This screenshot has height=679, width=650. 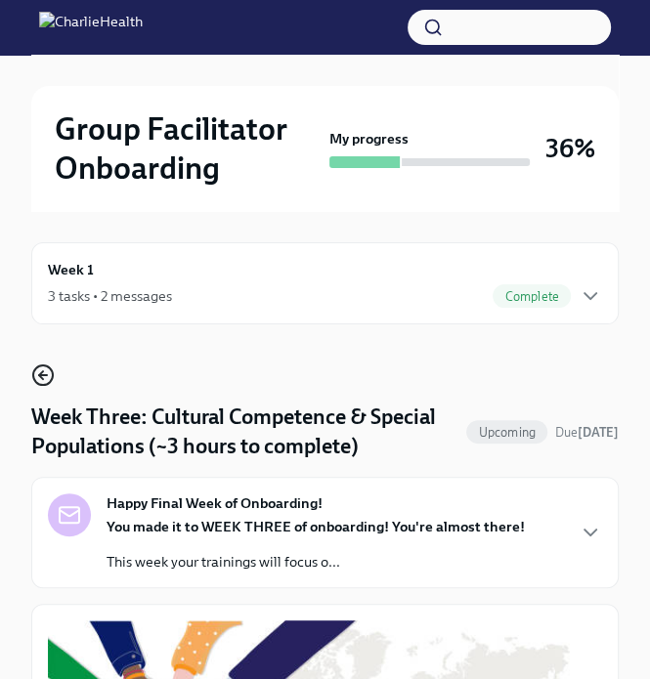 I want to click on h4: Week Three: Cultural Competence & Special Populations (~3 hours to complete), so click(x=244, y=432).